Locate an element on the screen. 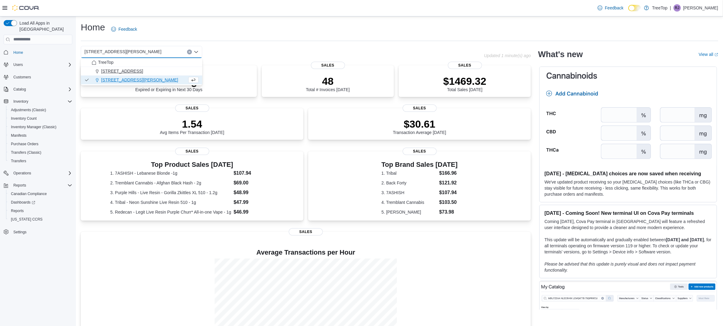  button: Catalog is located at coordinates (38, 89).